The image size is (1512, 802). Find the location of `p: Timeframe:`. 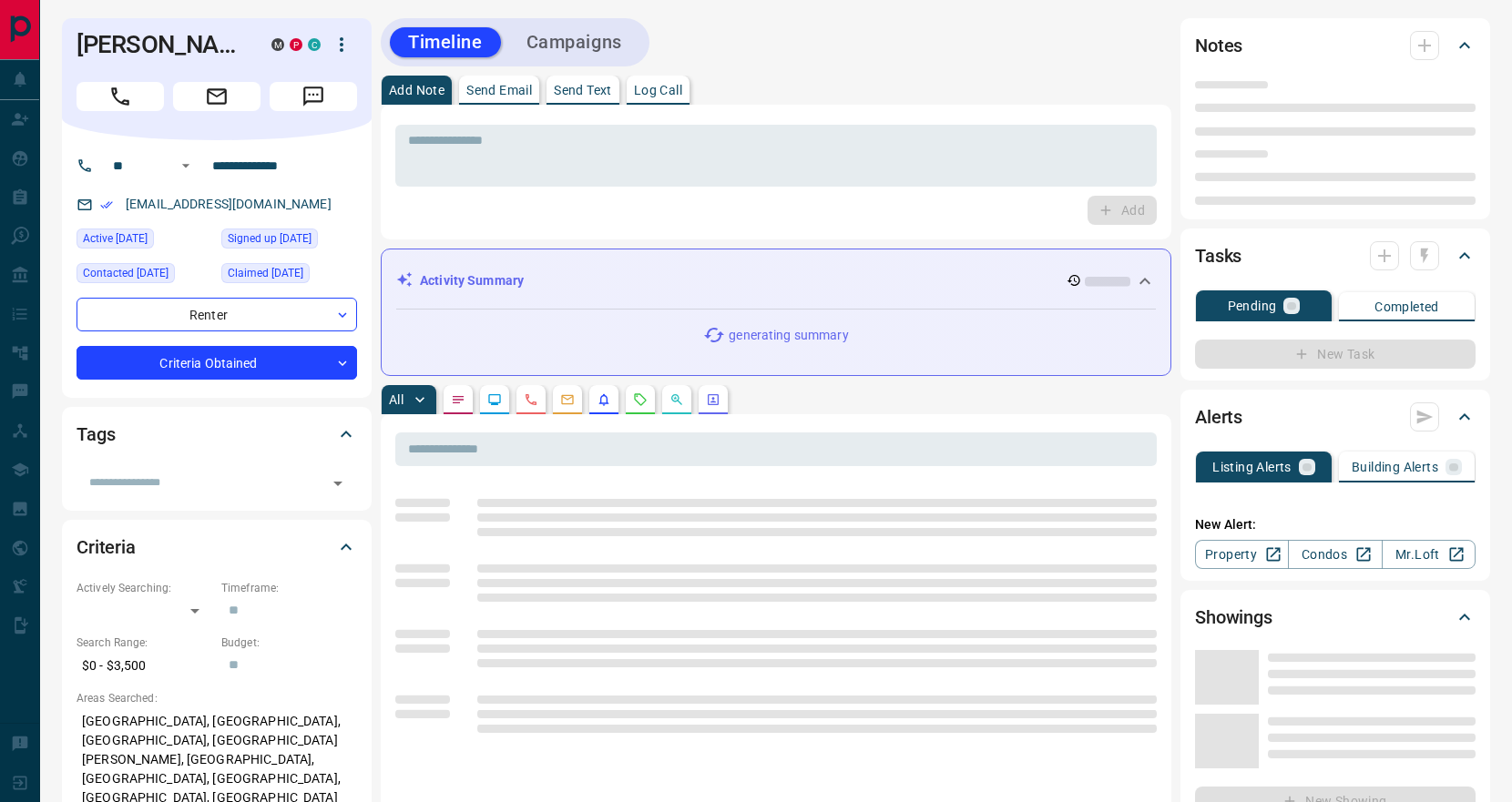

p: Timeframe: is located at coordinates (289, 588).